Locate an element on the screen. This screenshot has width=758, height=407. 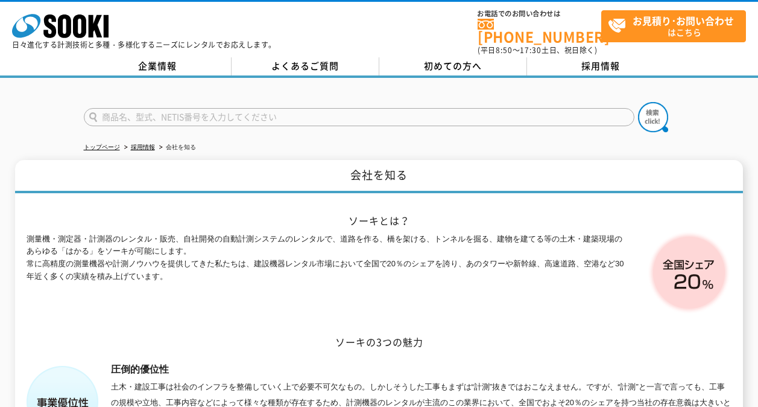
a: 初めての方へ is located at coordinates (453, 66).